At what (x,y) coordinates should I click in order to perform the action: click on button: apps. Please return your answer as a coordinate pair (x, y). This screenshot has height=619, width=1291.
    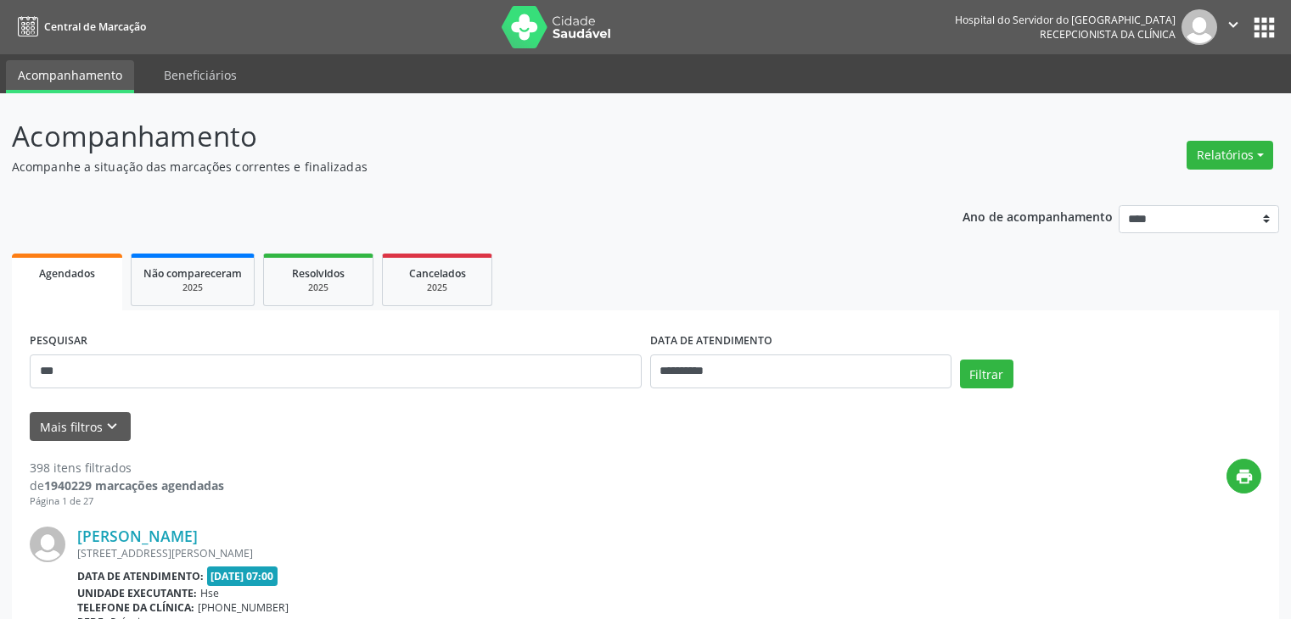
    Looking at the image, I should click on (1264, 27).